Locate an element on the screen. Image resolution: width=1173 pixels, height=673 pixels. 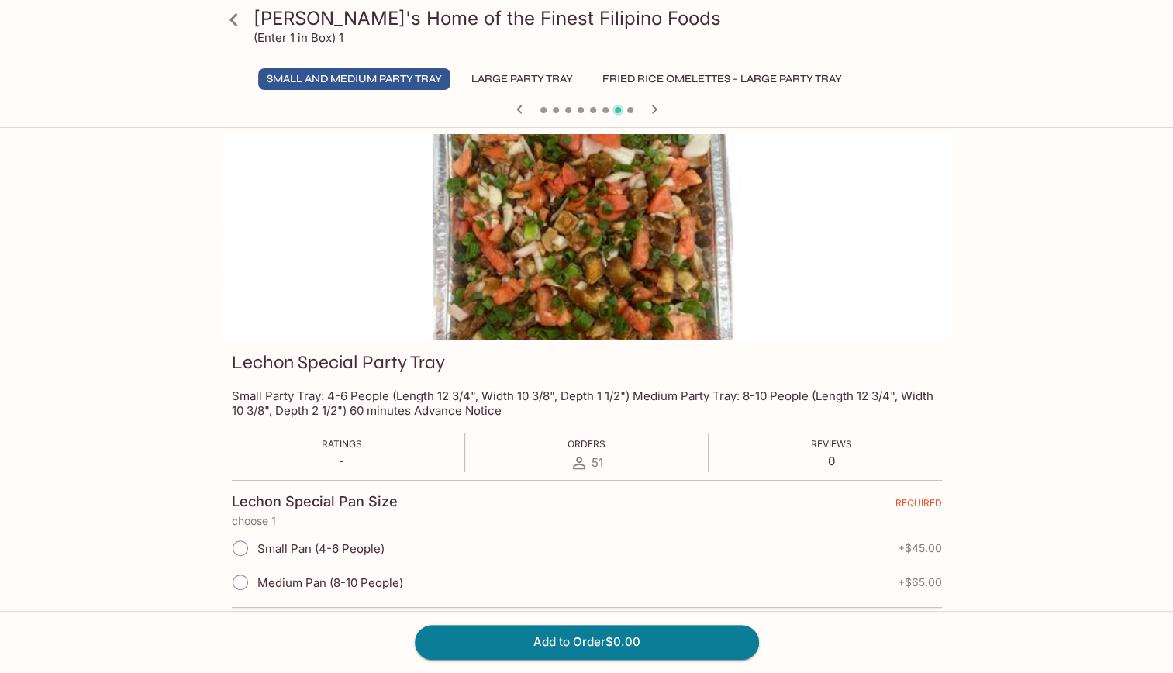
button: Add to Order$0.00 is located at coordinates (587, 642).